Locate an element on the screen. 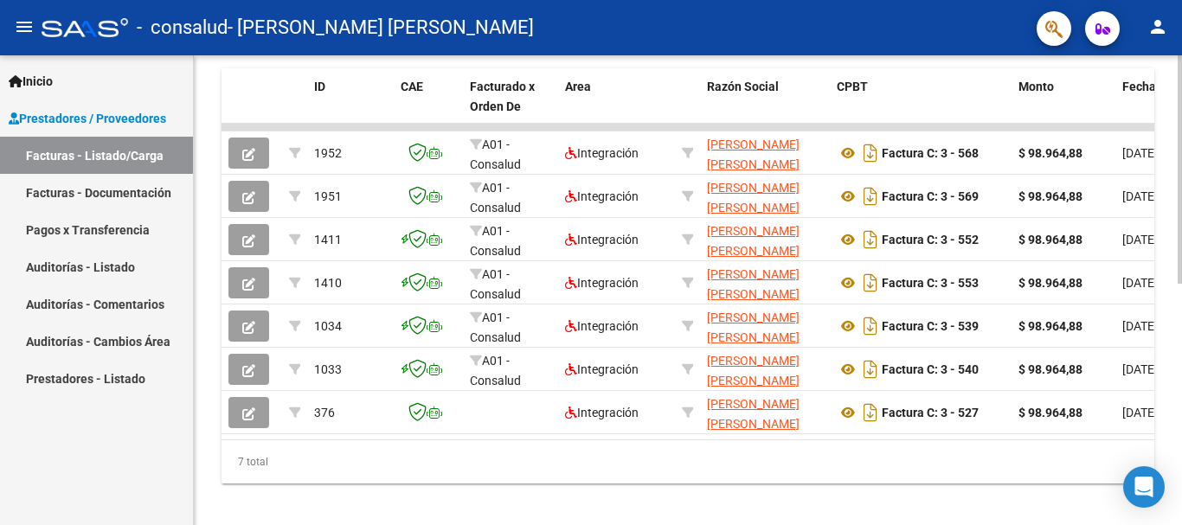  span: Razón Social is located at coordinates (743, 87).